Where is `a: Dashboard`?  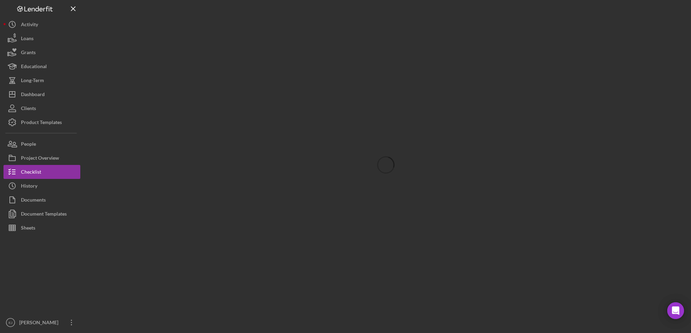 a: Dashboard is located at coordinates (42, 94).